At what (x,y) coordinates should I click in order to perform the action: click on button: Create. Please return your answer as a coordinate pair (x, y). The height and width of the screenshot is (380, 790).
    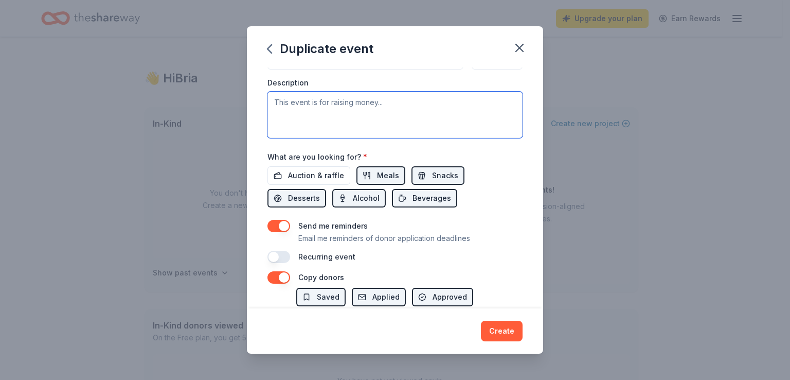
    Looking at the image, I should click on (501, 331).